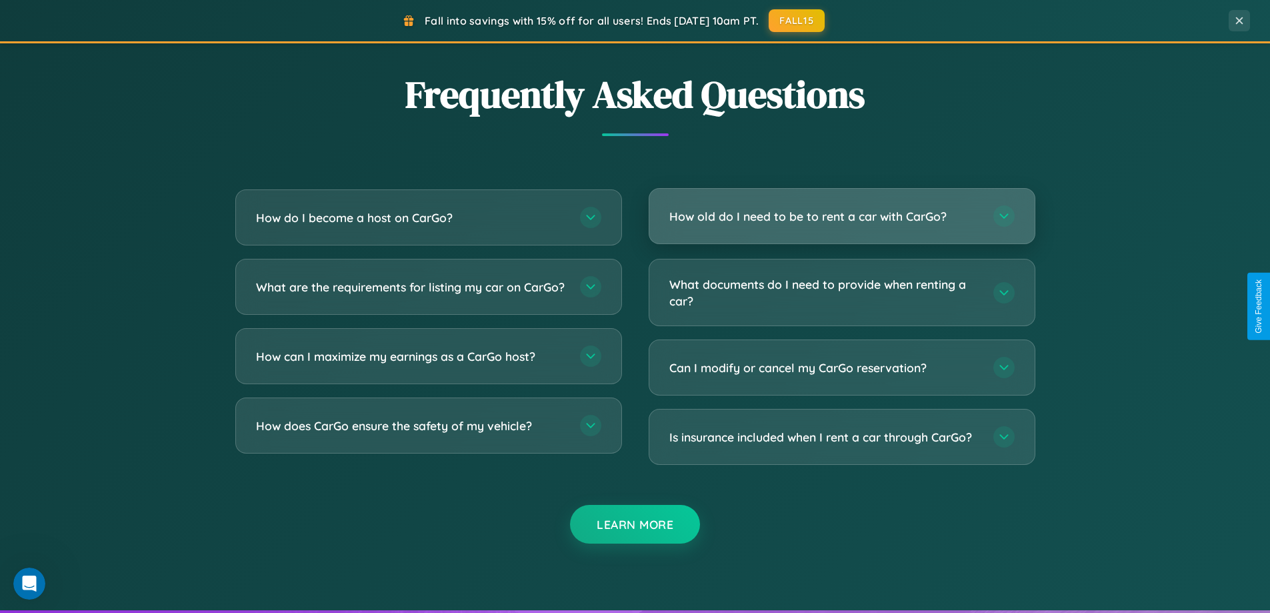  I want to click on button: FALL15, so click(797, 21).